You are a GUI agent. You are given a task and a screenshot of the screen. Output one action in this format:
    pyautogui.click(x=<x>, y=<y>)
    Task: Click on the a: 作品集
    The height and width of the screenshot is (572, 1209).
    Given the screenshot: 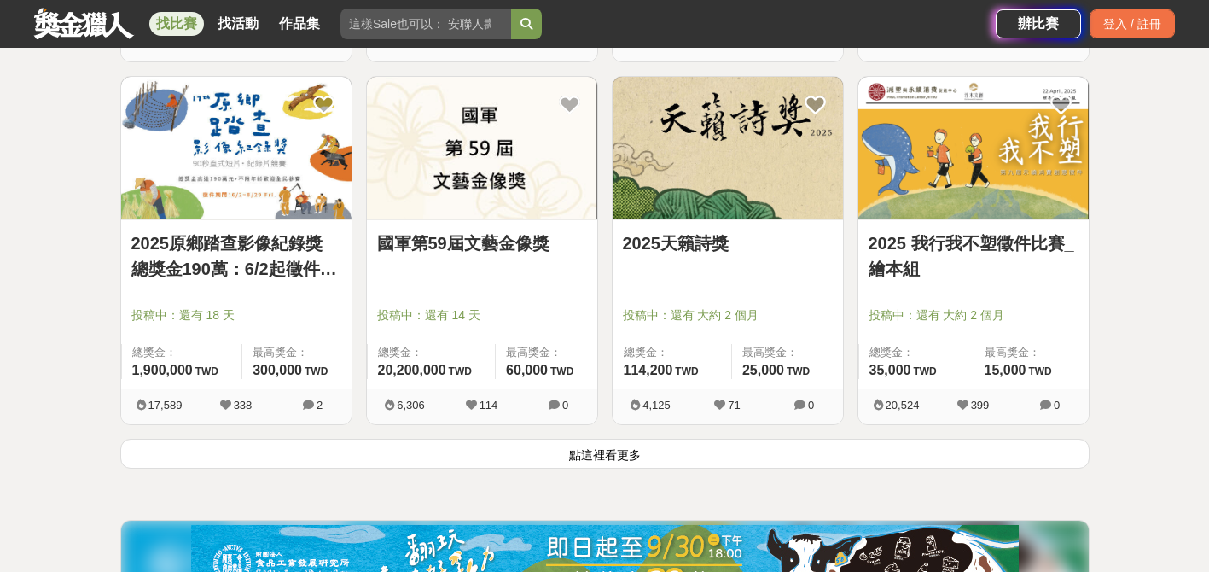 What is the action you would take?
    pyautogui.click(x=300, y=24)
    